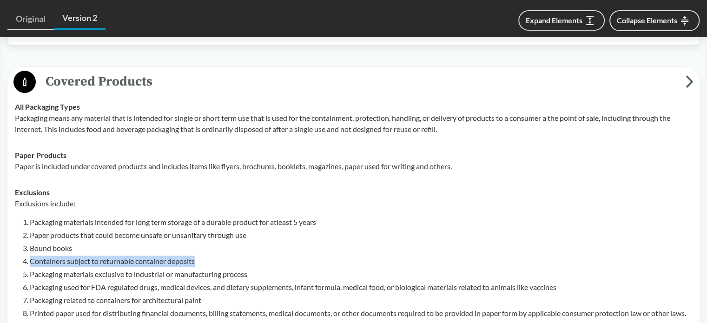 The width and height of the screenshot is (707, 323). I want to click on button: Covered Products, so click(353, 82).